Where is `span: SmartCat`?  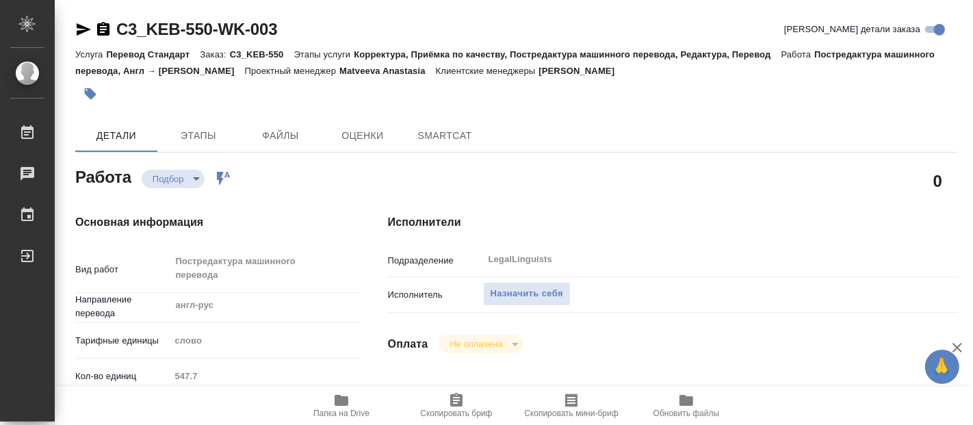 span: SmartCat is located at coordinates (445, 135).